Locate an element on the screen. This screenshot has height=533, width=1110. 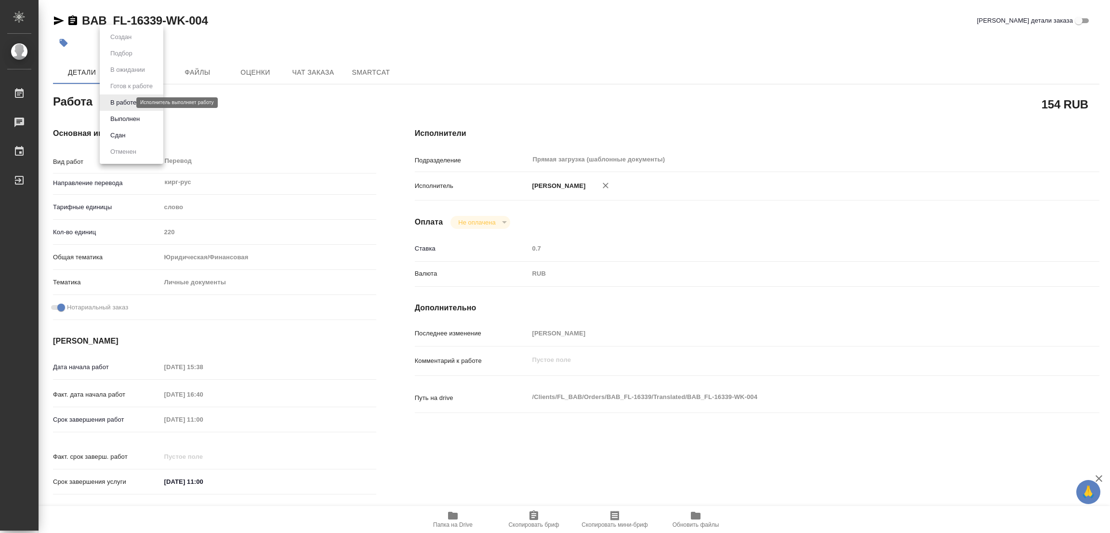
button: Готов к работе is located at coordinates (132, 86).